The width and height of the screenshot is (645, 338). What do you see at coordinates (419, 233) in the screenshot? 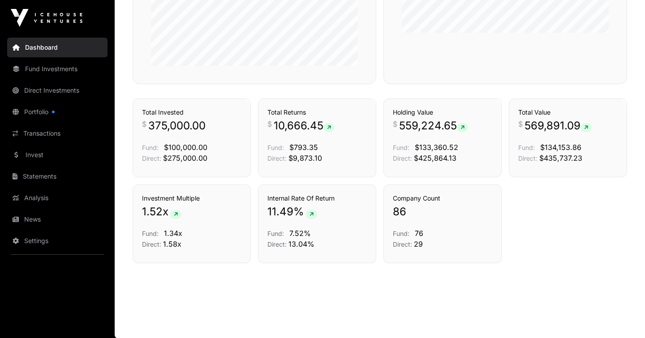
I see `span: 76` at bounding box center [419, 233].